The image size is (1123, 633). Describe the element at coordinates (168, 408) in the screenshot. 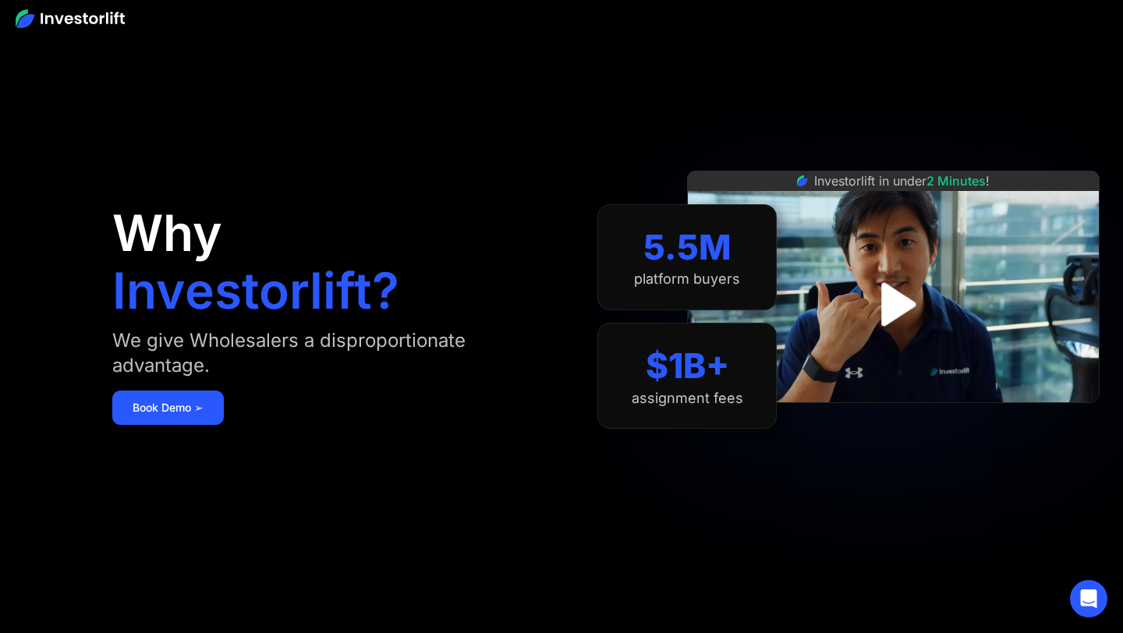

I see `a: Book Demo ➢` at that location.